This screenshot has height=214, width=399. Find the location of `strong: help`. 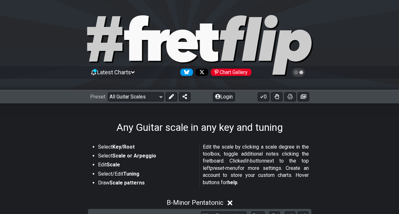

strong: help is located at coordinates (232, 182).